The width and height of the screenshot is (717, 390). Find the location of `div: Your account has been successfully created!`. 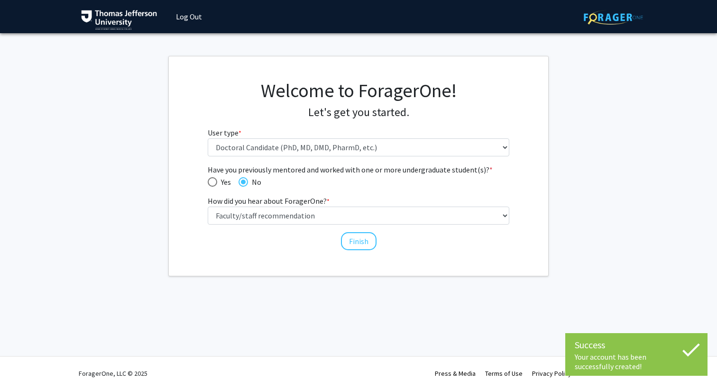

div: Your account has been successfully created! is located at coordinates (636, 362).